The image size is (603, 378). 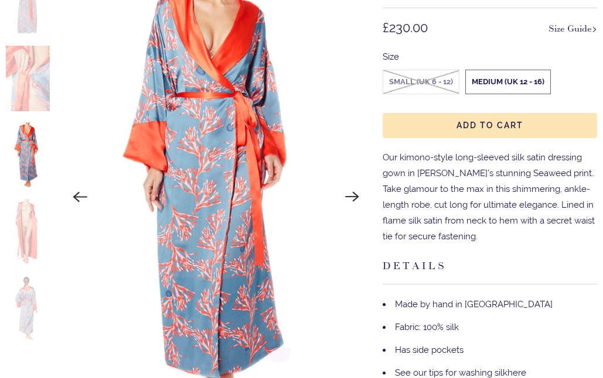 What do you see at coordinates (490, 327) in the screenshot?
I see `li: Fabric: 100% silk` at bounding box center [490, 327].